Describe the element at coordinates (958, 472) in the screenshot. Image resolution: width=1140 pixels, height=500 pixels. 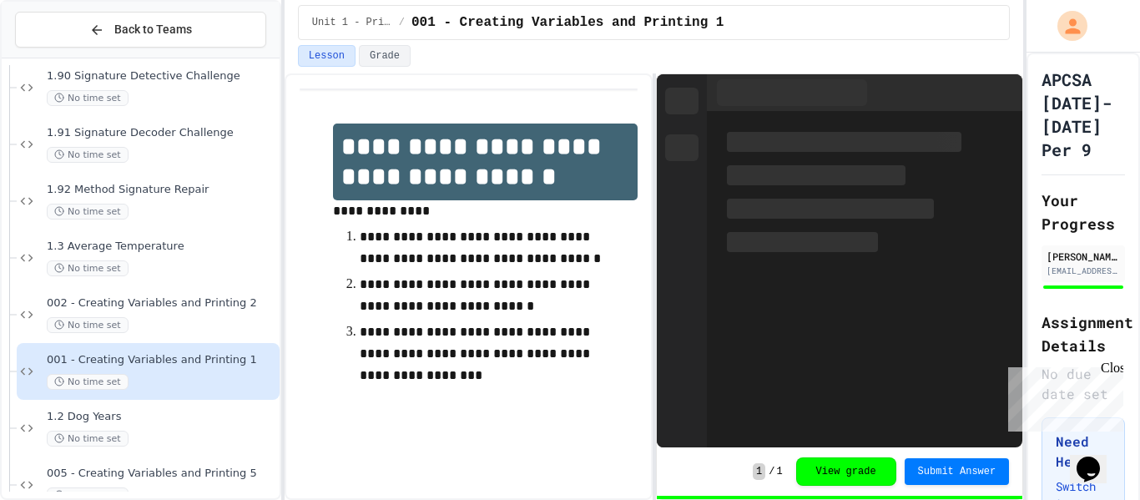
I see `button: Submit Answer` at that location.